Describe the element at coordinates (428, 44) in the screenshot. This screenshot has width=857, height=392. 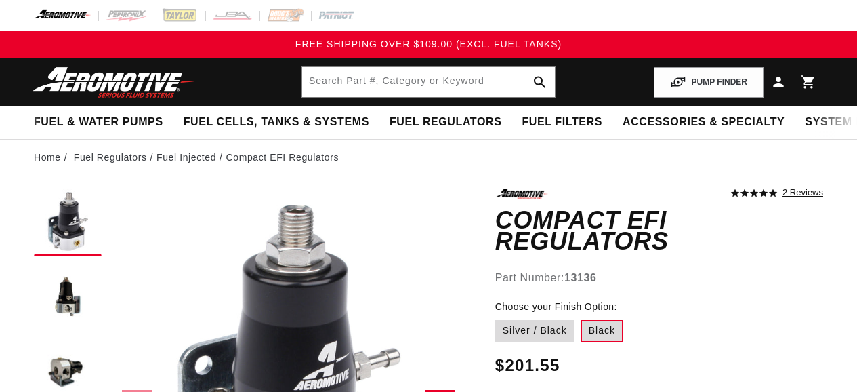
I see `span: FREE SHIPPING OVER $109.00 (EXCL. FUEL TANKS)` at that location.